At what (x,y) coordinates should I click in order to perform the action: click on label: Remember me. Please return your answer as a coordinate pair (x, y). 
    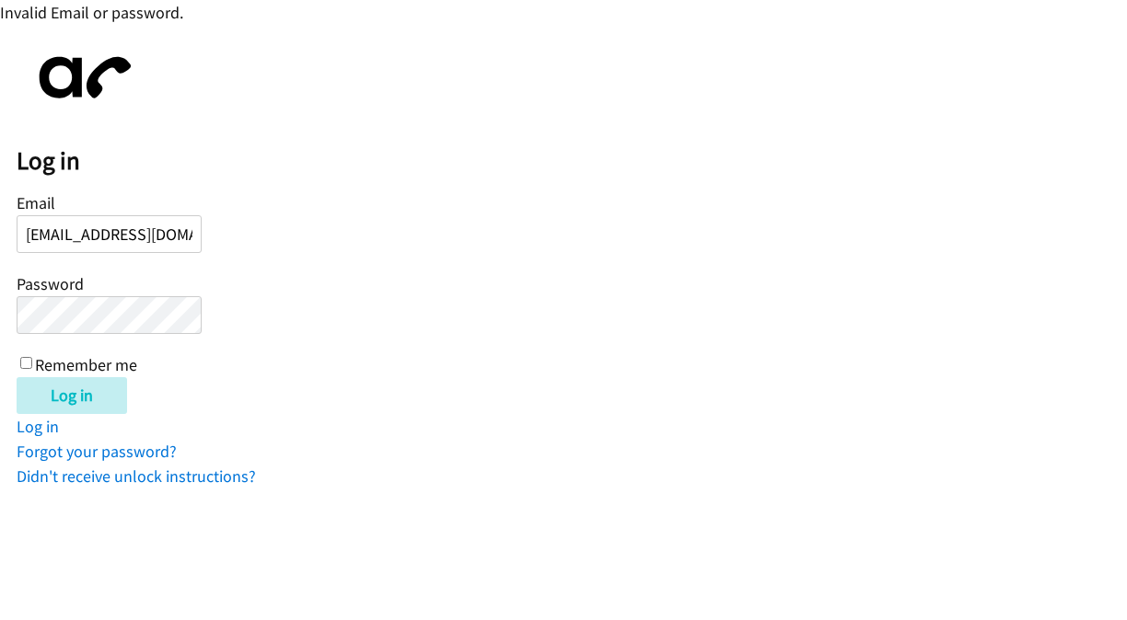
    Looking at the image, I should click on (86, 365).